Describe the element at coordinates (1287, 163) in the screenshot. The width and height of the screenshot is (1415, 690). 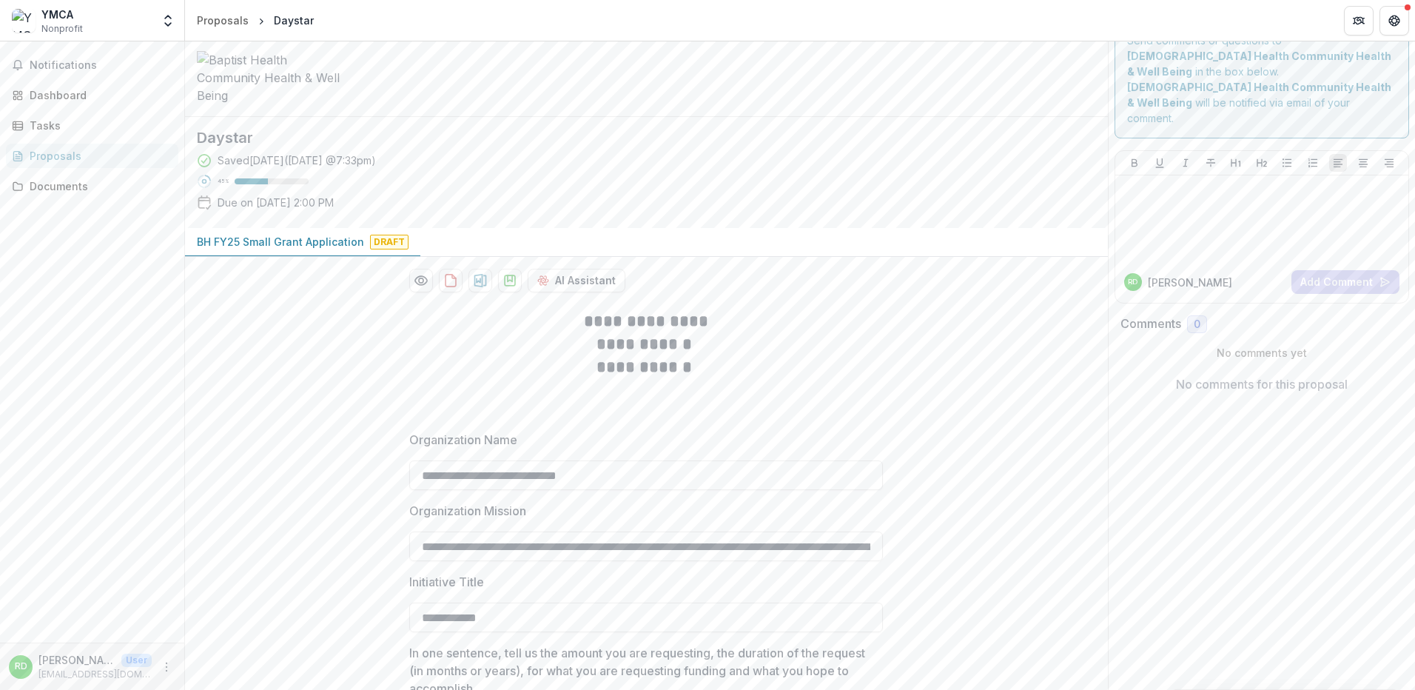
I see `button: Bullet List` at that location.